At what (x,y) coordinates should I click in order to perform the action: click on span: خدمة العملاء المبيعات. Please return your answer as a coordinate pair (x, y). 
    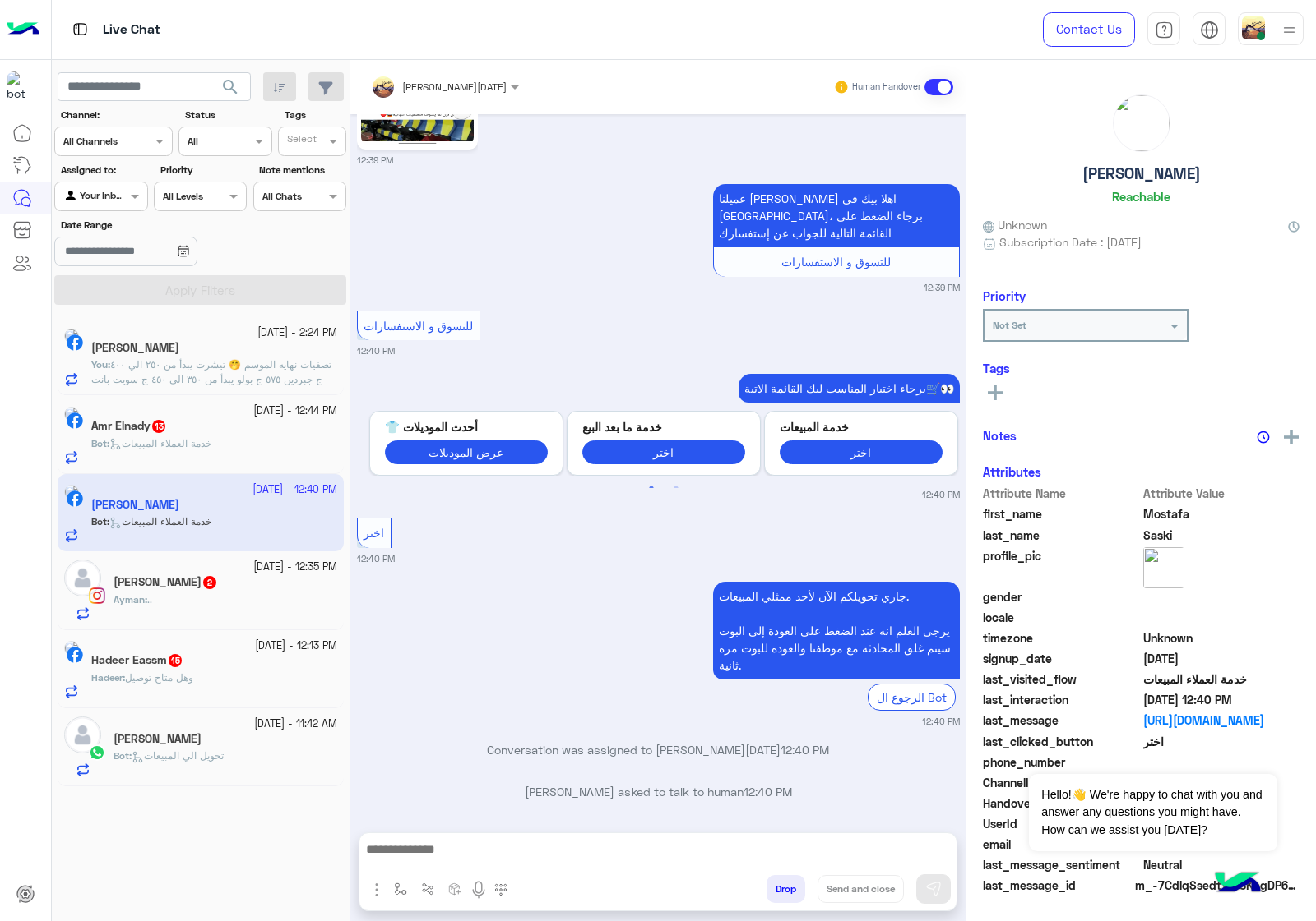
    Looking at the image, I should click on (160, 443).